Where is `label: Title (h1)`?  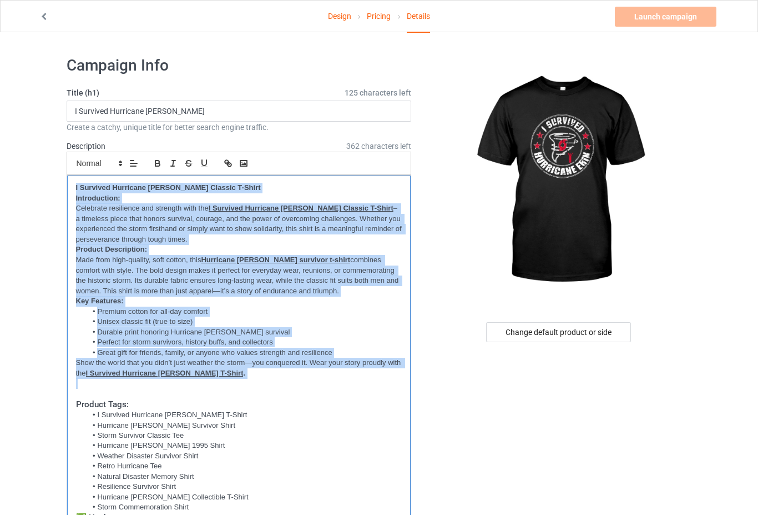
label: Title (h1) is located at coordinates (239, 93).